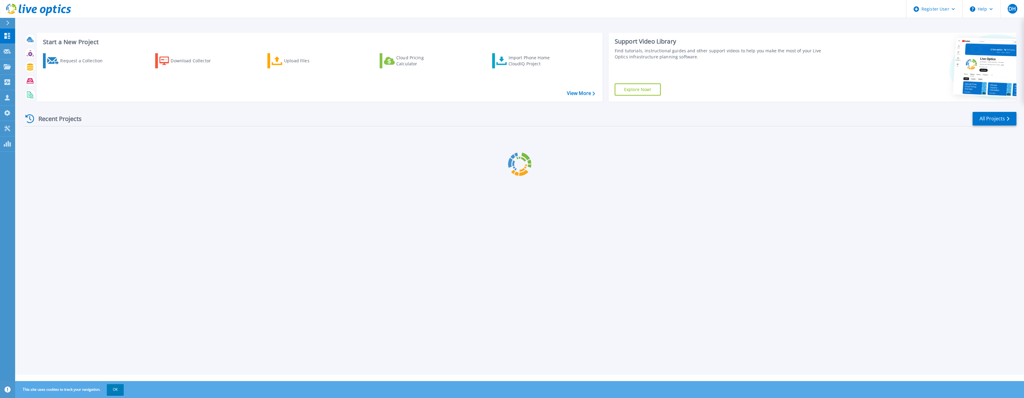 The width and height of the screenshot is (1024, 398). What do you see at coordinates (721, 54) in the screenshot?
I see `div: Find tutorials, instructional guides and other support videos to help you make the most of your L...` at bounding box center [721, 54].